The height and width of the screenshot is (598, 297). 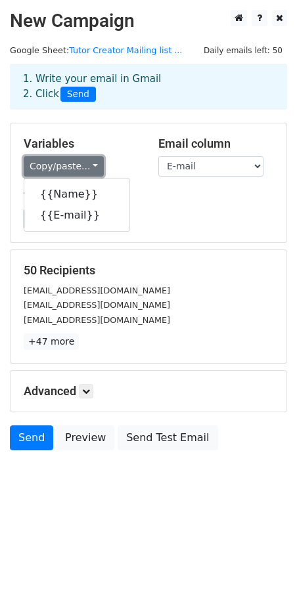 I want to click on a: Copy/paste..., so click(x=64, y=166).